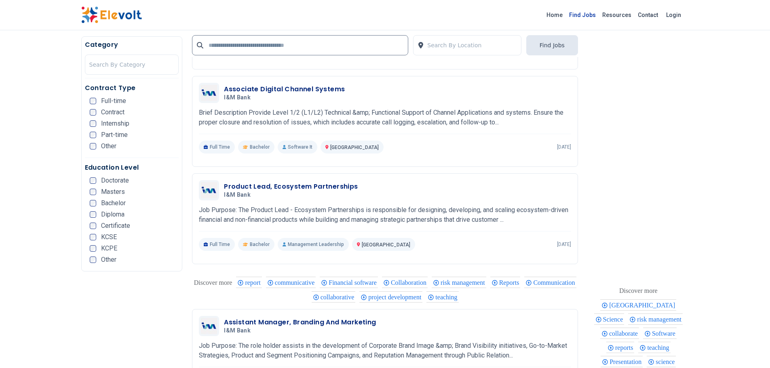 This screenshot has height=368, width=770. What do you see at coordinates (665, 333) in the screenshot?
I see `span: Software` at bounding box center [665, 333].